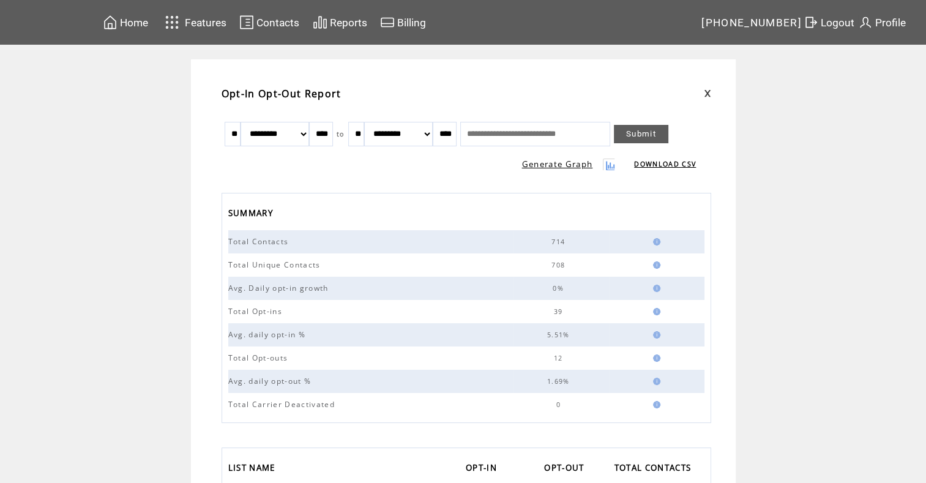 This screenshot has width=926, height=483. What do you see at coordinates (276, 264) in the screenshot?
I see `span: Total Unique Contacts` at bounding box center [276, 264].